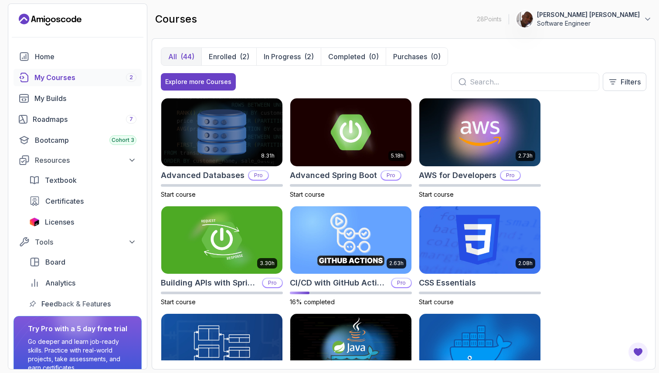 The image size is (659, 373). I want to click on img: user profile image, so click(524, 19).